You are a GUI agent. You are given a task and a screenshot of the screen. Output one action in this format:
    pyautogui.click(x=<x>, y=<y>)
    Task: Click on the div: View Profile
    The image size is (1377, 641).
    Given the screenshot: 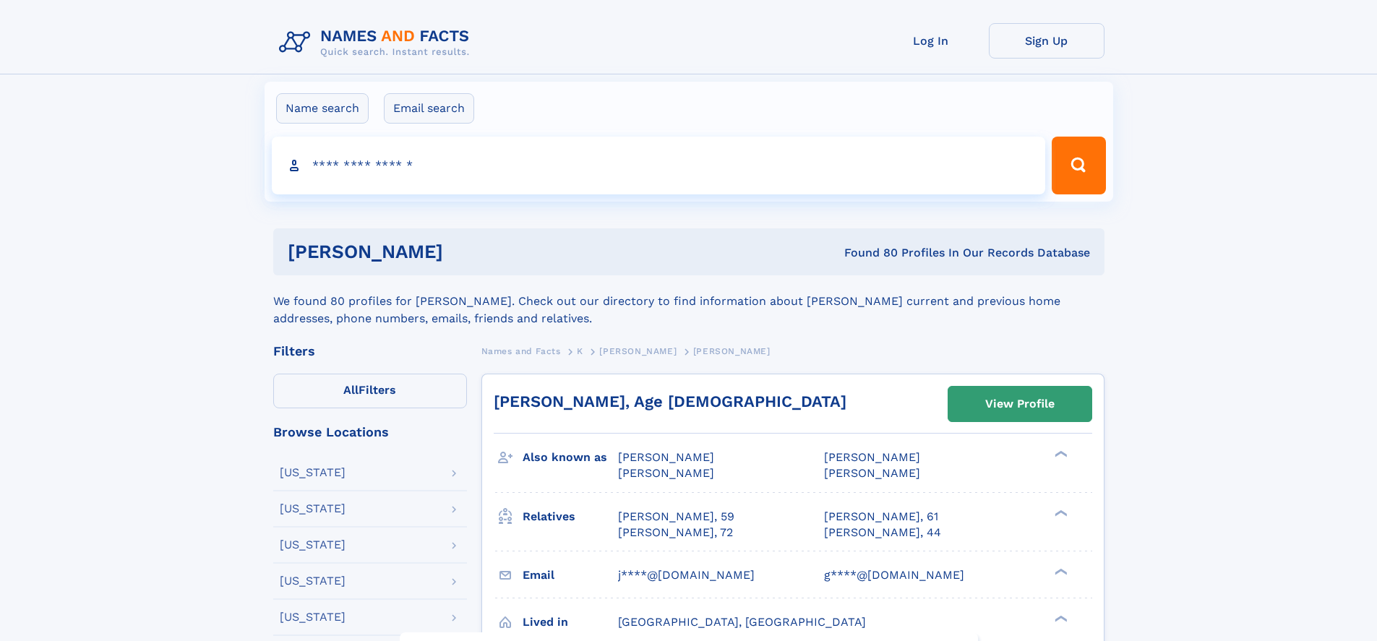 What is the action you would take?
    pyautogui.click(x=1020, y=404)
    